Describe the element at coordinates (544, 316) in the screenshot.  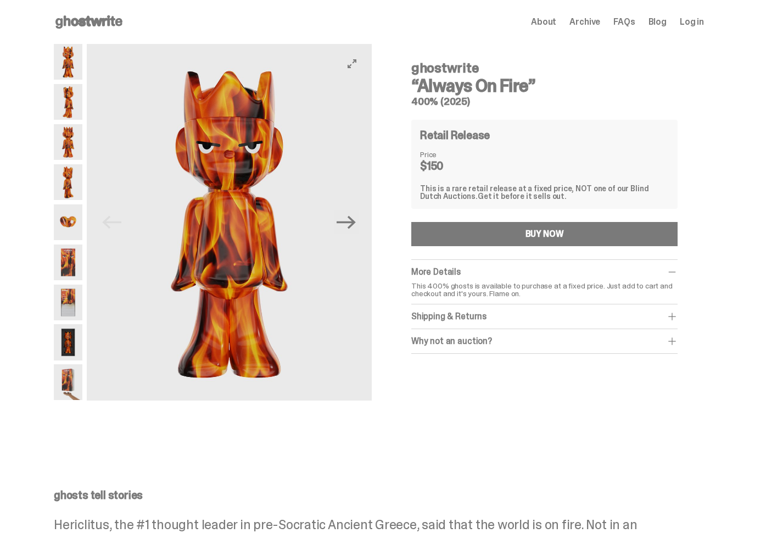
I see `div: Shipping & Returns` at that location.